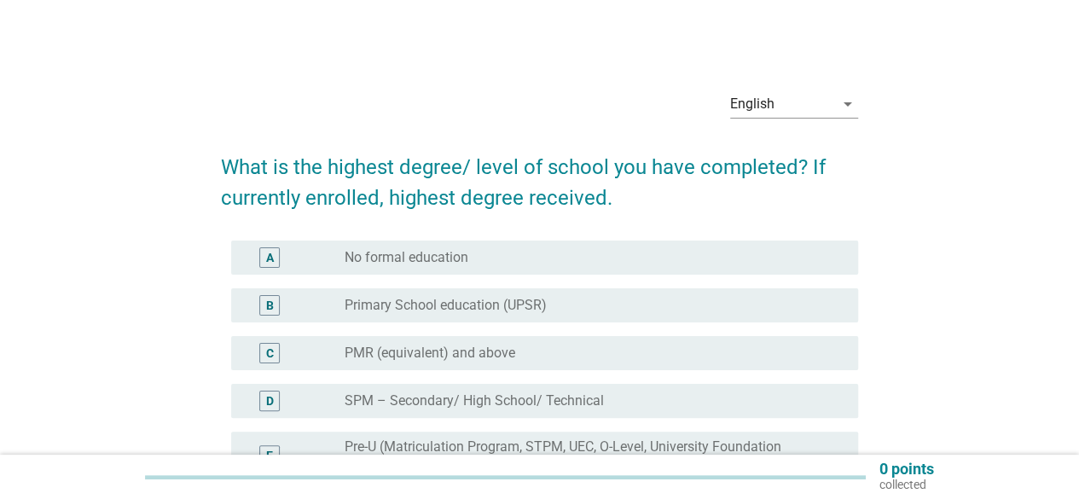 This screenshot has width=1079, height=499. What do you see at coordinates (906, 484) in the screenshot?
I see `p: collected` at bounding box center [906, 484].